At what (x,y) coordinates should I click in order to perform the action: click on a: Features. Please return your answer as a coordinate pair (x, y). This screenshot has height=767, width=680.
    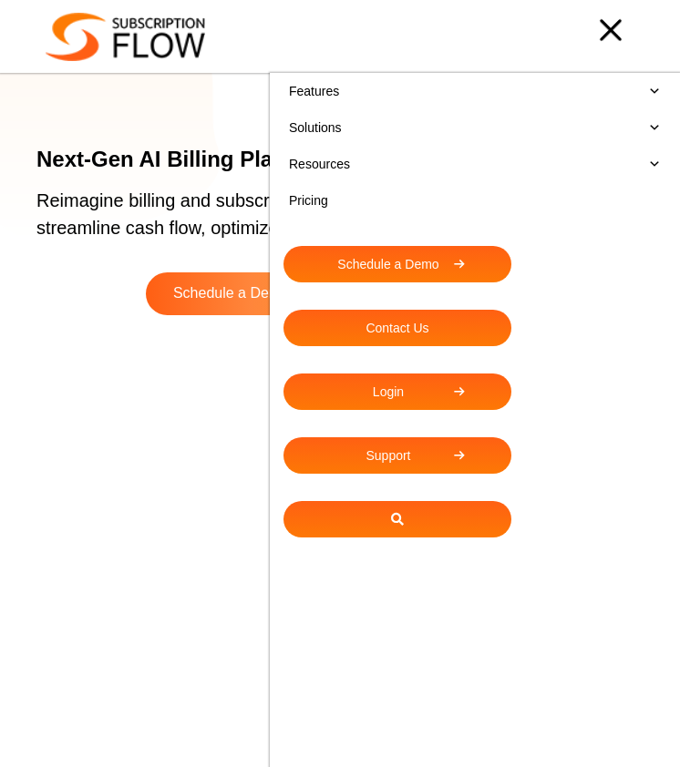
    Looking at the image, I should click on (475, 91).